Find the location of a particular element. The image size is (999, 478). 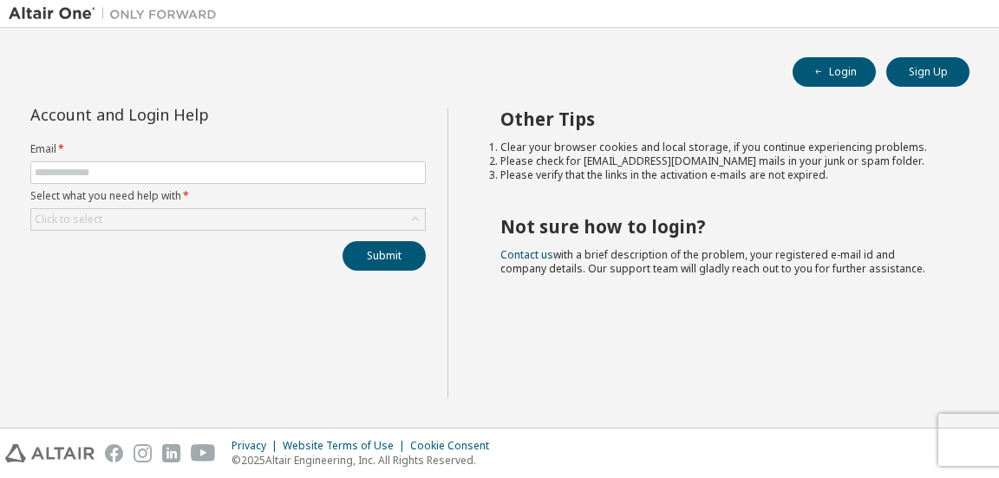

h2: Not sure how to login? is located at coordinates (720, 226).